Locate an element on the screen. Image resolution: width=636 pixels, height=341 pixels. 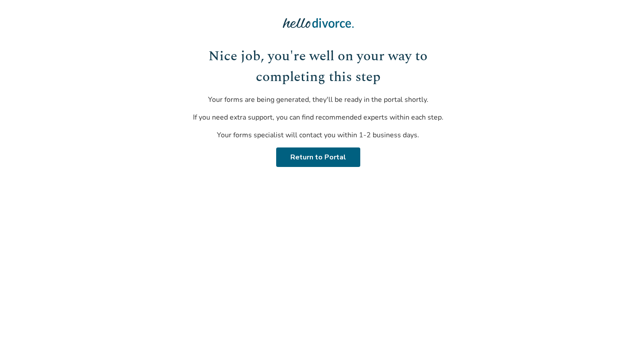
img: Hello Divorce Logo is located at coordinates (318, 23).